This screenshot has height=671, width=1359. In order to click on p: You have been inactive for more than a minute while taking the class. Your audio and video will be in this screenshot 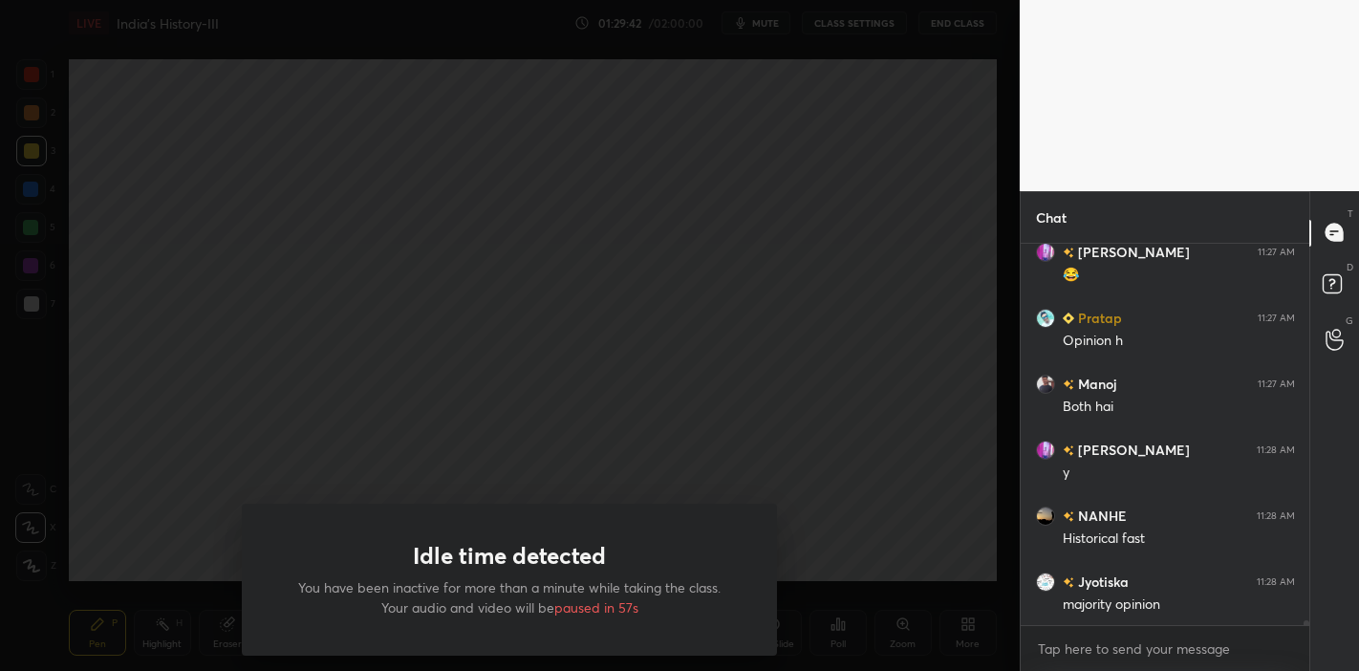, I will do `click(509, 597)`.